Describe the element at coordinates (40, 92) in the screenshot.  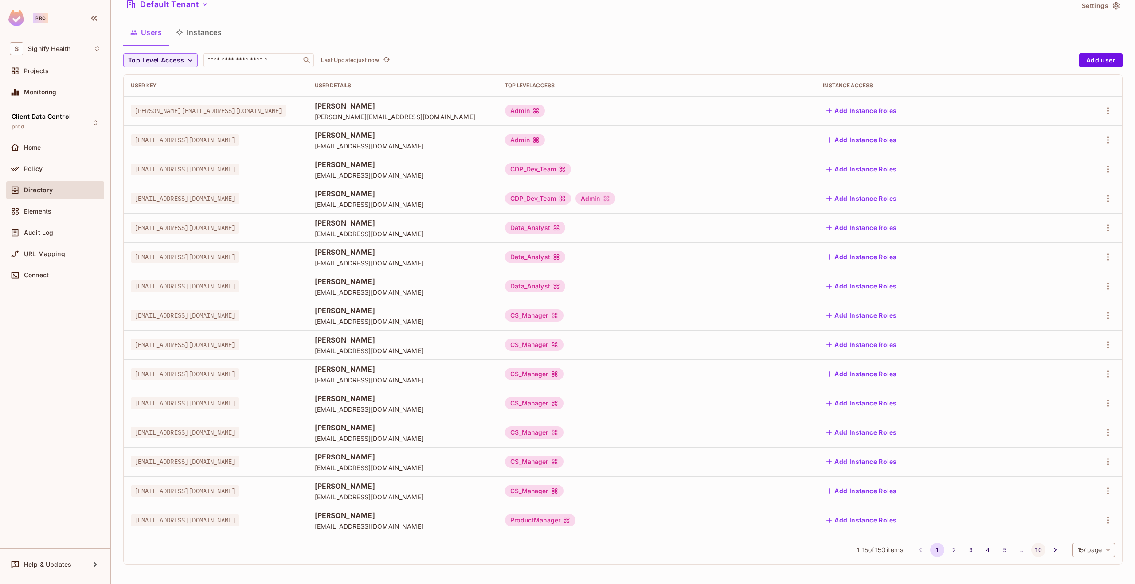
I see `span: Monitoring` at that location.